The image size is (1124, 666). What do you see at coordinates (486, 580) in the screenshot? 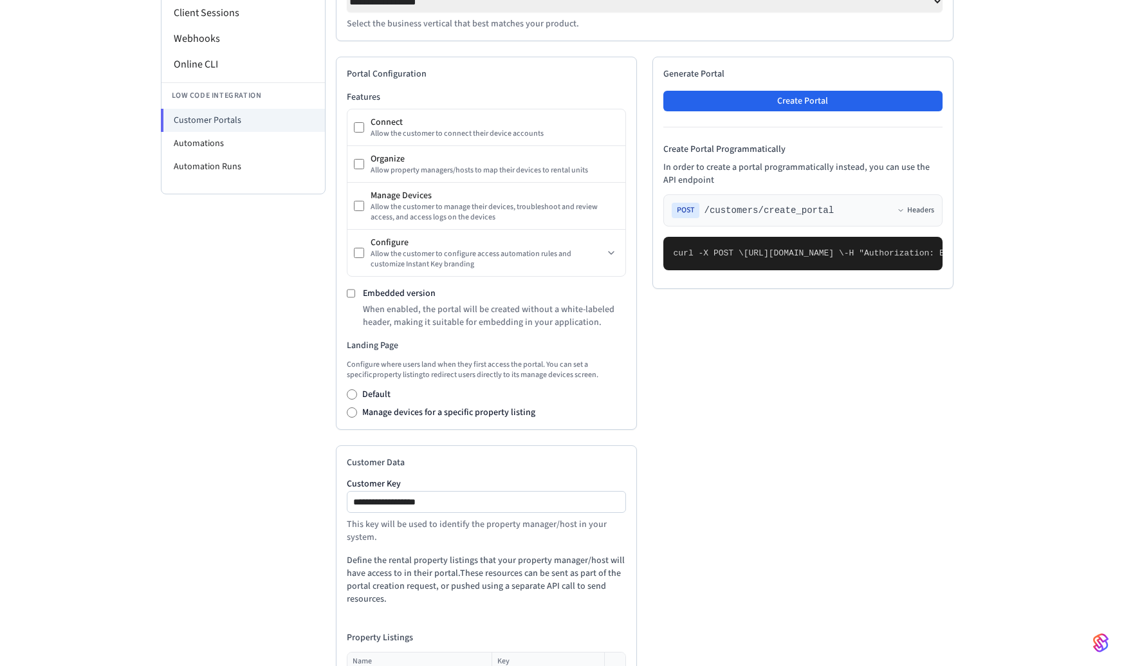
I see `p: Define the rental property listings that your property manager/host will have access to in their ...` at bounding box center [486, 580].